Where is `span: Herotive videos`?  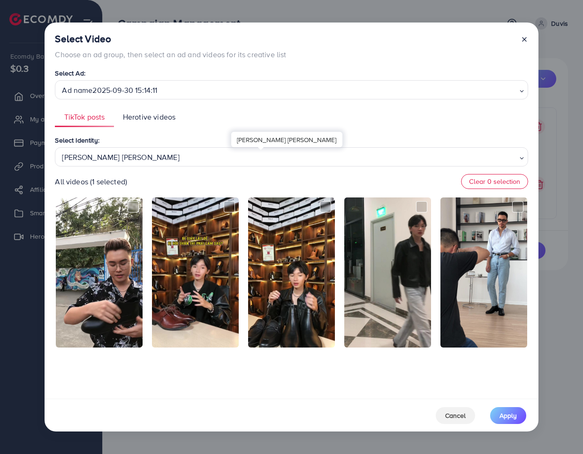
span: Herotive videos is located at coordinates (149, 117).